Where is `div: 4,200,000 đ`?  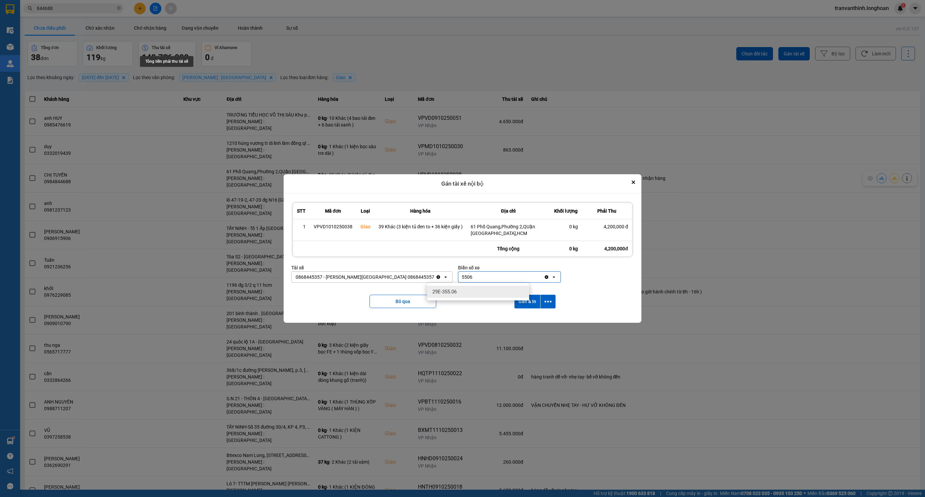
div: 4,200,000 đ is located at coordinates (607, 227).